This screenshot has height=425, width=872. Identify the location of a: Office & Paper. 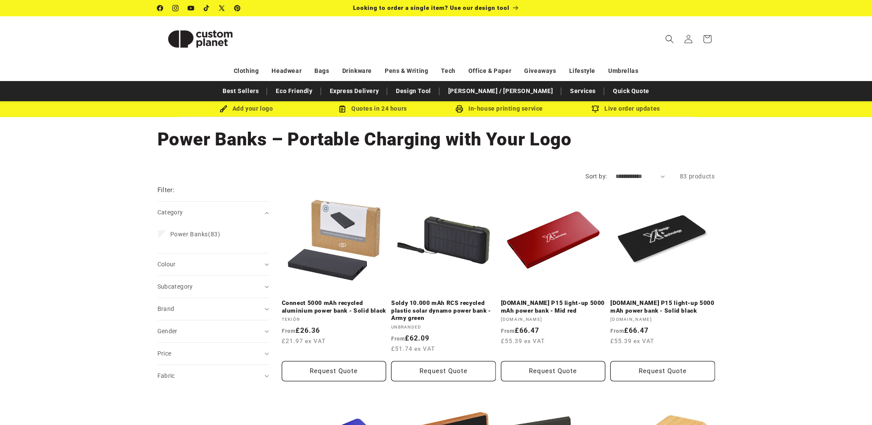
(490, 71).